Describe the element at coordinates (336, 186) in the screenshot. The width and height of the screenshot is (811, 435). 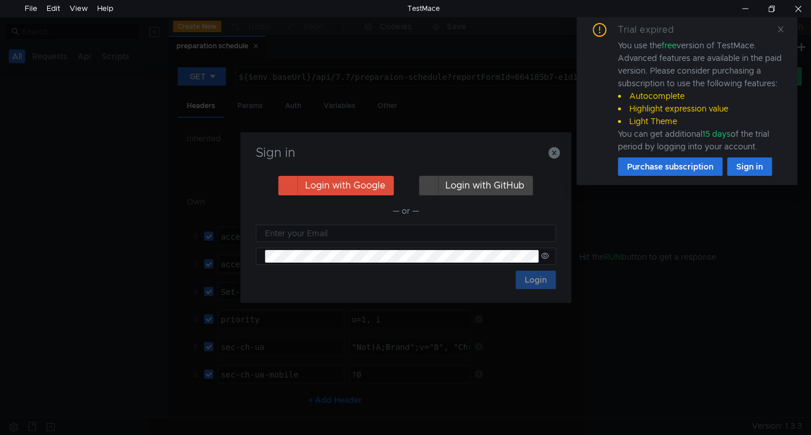
I see `button: Login with Google` at that location.